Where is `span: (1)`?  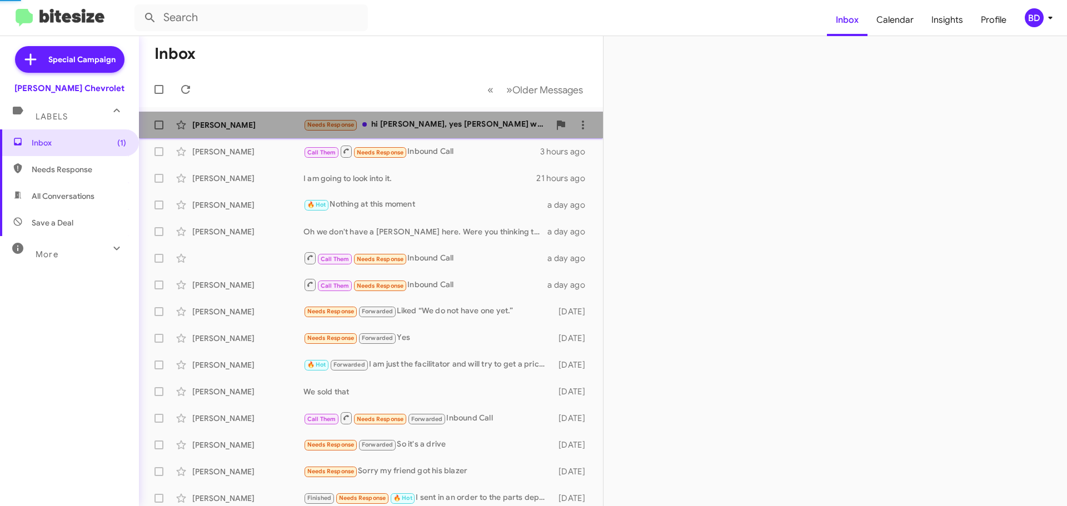 span: (1) is located at coordinates (122, 143).